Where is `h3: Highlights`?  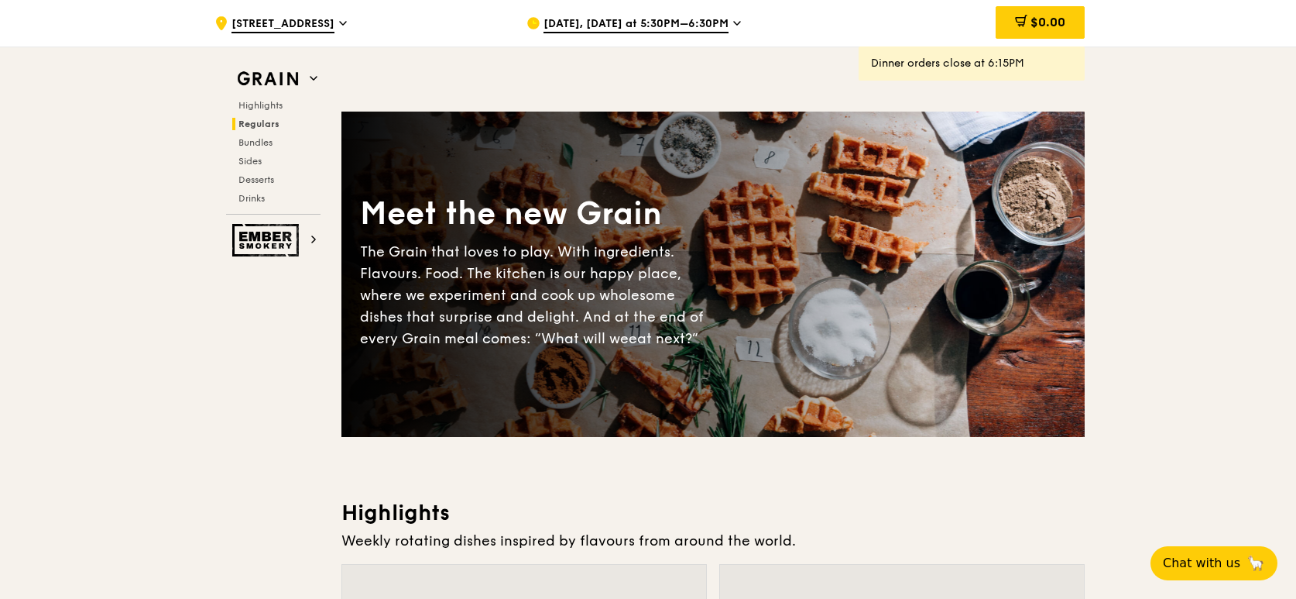 h3: Highlights is located at coordinates (713, 513).